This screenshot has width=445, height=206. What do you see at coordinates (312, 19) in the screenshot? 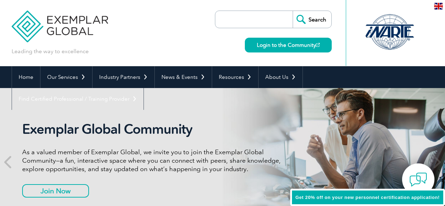
I see `input: Search` at bounding box center [312, 19].